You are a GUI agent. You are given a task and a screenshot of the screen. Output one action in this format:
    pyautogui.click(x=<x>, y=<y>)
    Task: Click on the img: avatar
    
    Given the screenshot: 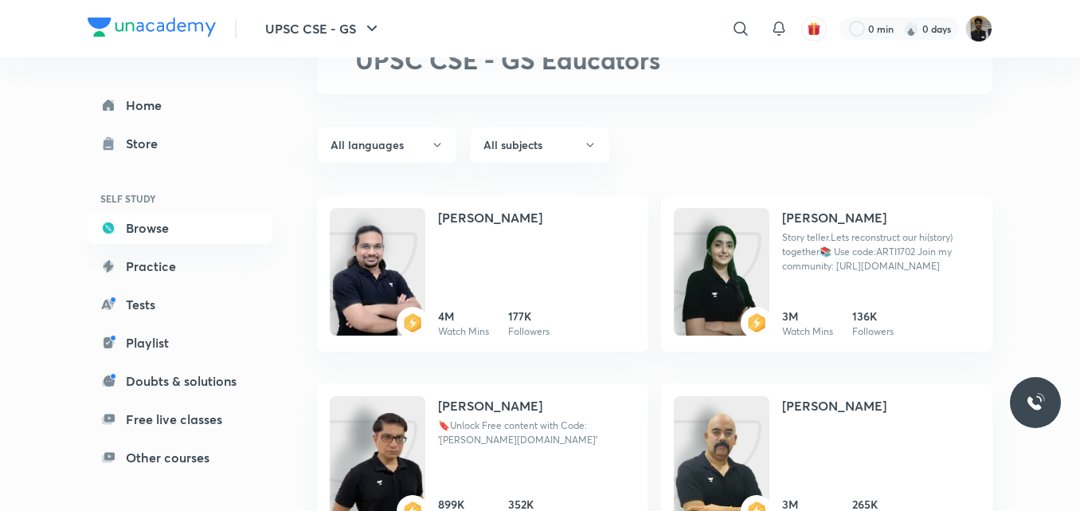 What is the action you would take?
    pyautogui.click(x=814, y=29)
    